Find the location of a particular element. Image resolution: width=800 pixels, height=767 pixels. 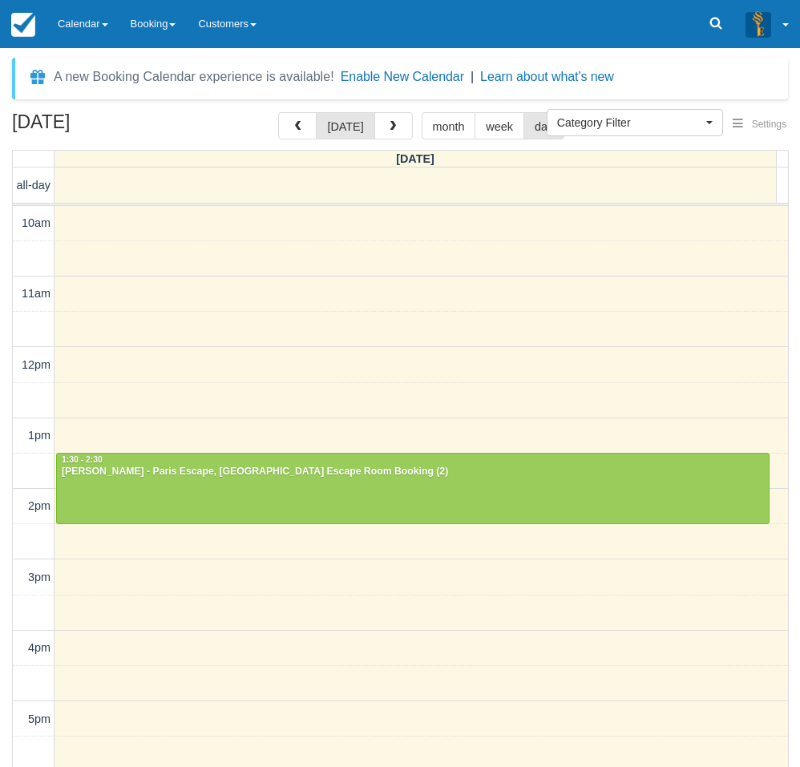

span: 1:30 - 2:30 is located at coordinates (82, 459).